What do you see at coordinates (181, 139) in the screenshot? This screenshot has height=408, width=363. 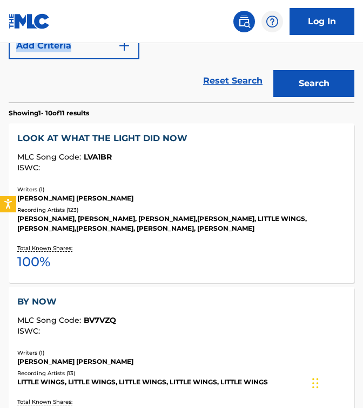 I see `div: LOOK AT WHAT THE LIGHT DID NOW` at bounding box center [181, 139].